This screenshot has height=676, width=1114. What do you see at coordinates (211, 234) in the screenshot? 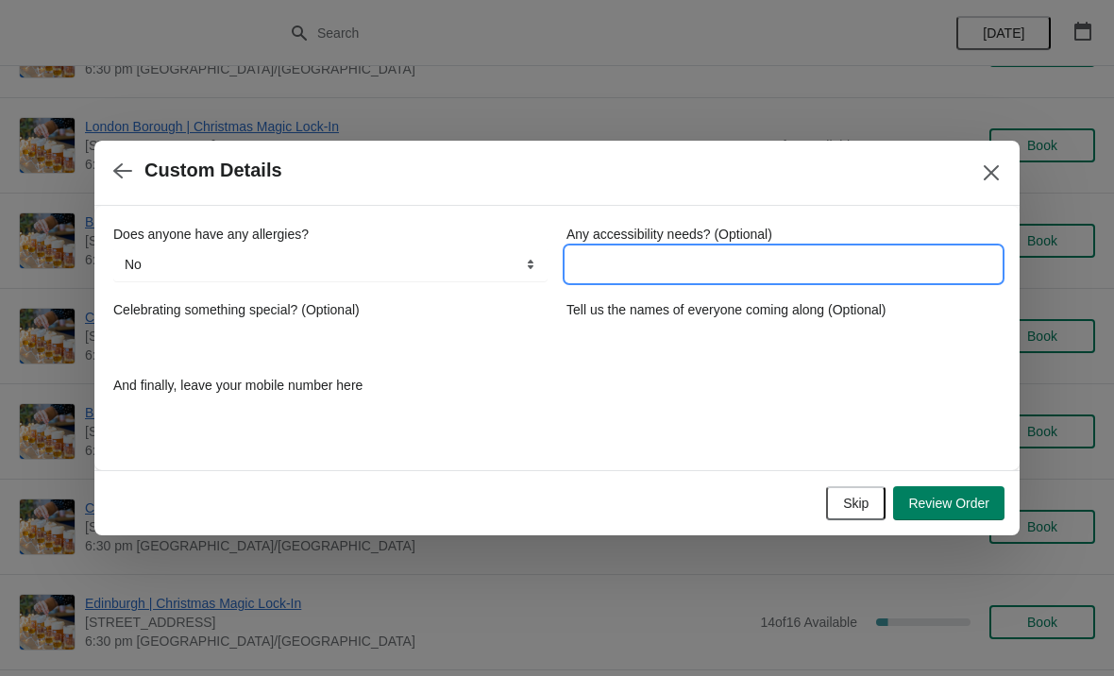
I see `label: Does anyone have any allergies?` at bounding box center [211, 234].